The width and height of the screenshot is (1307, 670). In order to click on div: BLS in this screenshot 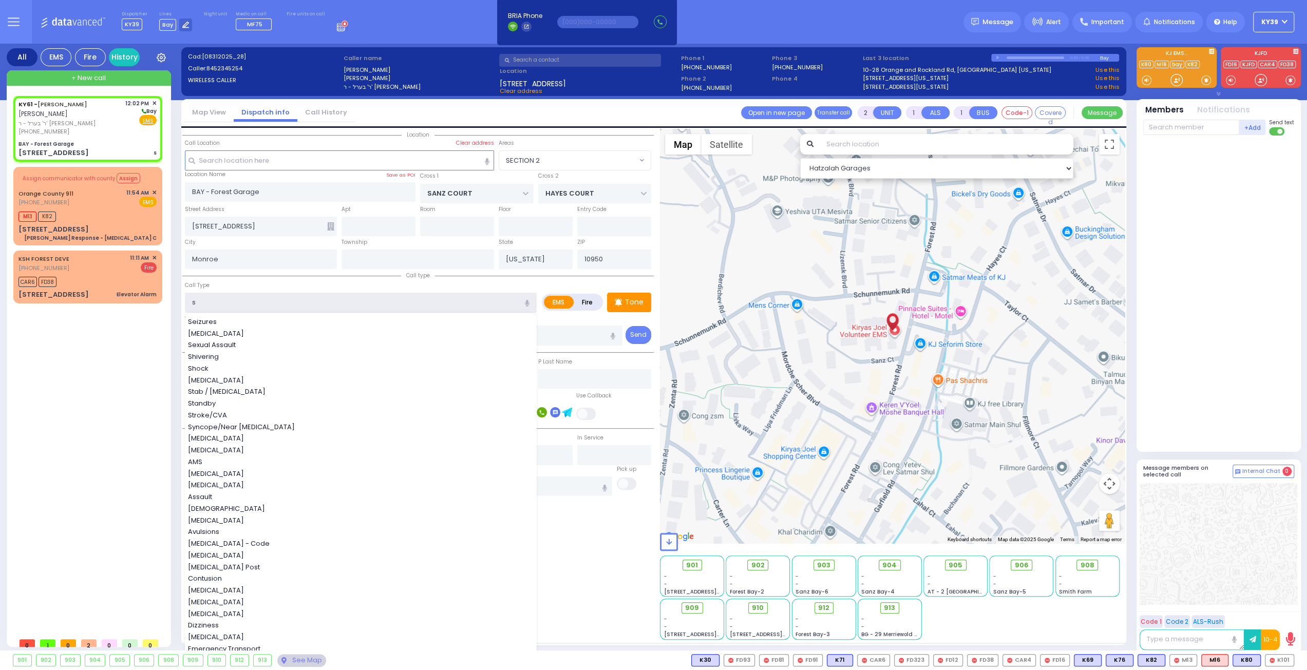, I will do `click(1152, 661)`.